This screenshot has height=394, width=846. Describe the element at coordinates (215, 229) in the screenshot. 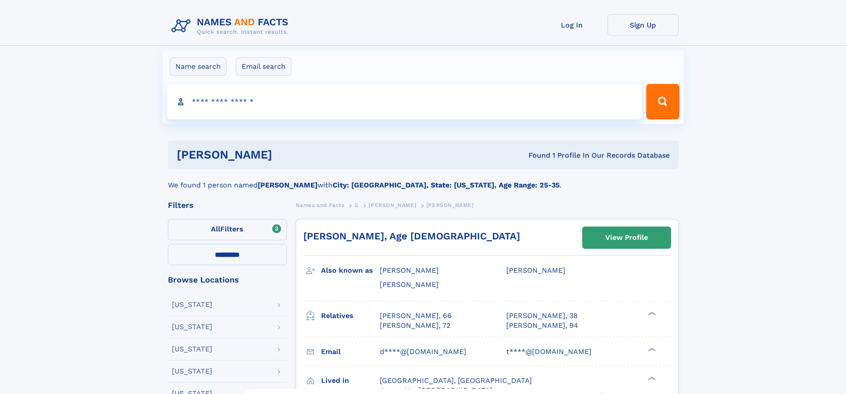

I see `span: All` at that location.